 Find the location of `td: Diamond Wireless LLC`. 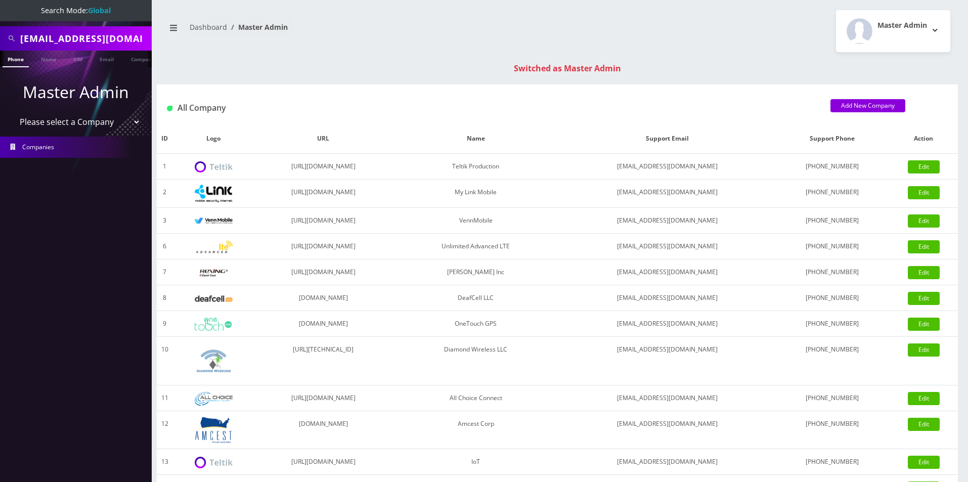

td: Diamond Wireless LLC is located at coordinates (475, 361).